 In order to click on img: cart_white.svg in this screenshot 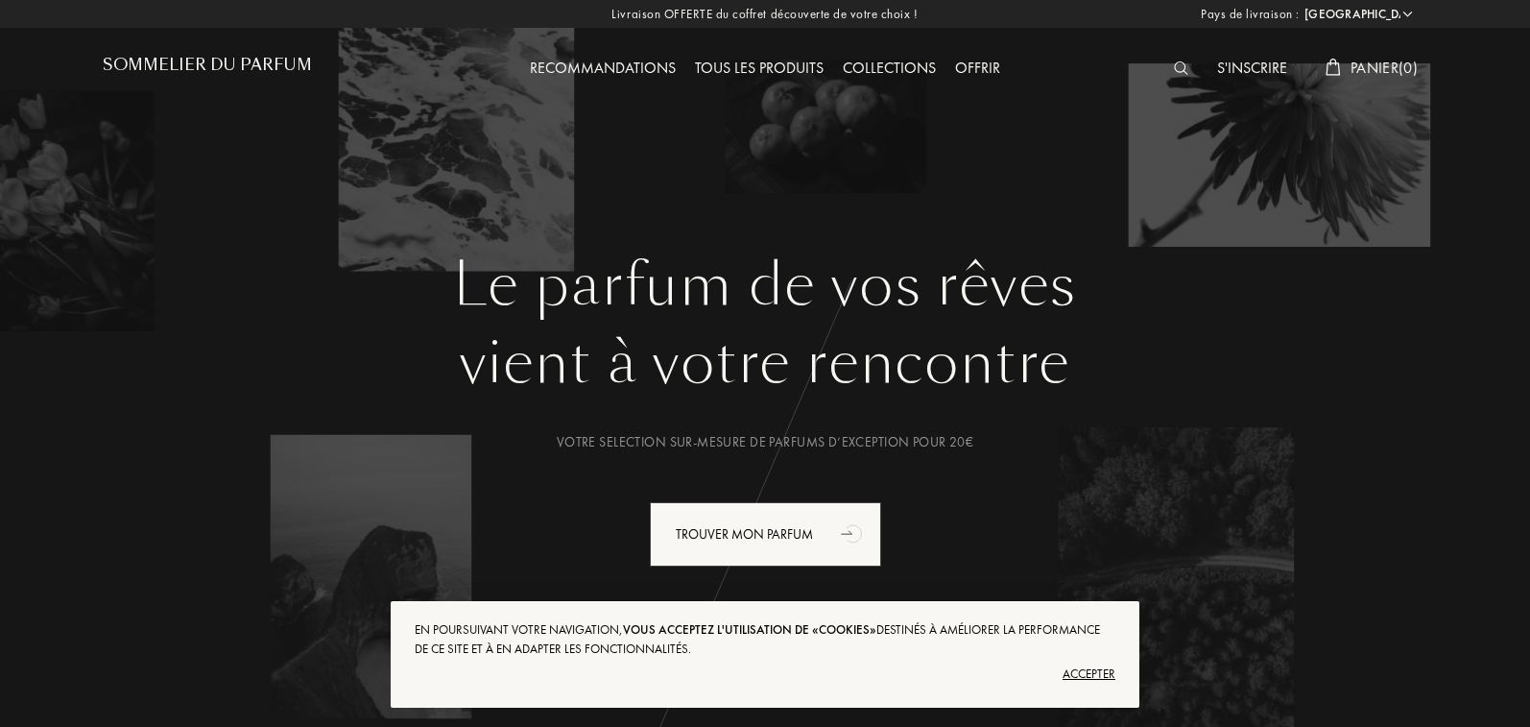, I will do `click(1333, 67)`.